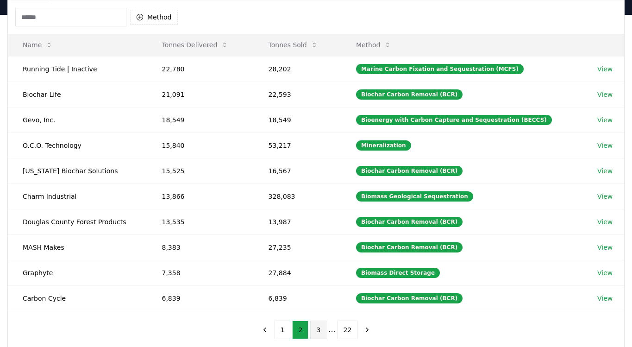 Image resolution: width=632 pixels, height=347 pixels. Describe the element at coordinates (77, 272) in the screenshot. I see `td: Graphyte` at that location.